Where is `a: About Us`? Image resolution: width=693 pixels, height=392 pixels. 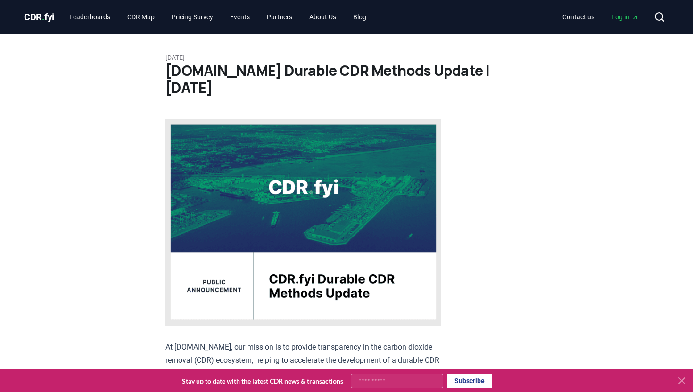
a: About Us is located at coordinates (322, 17).